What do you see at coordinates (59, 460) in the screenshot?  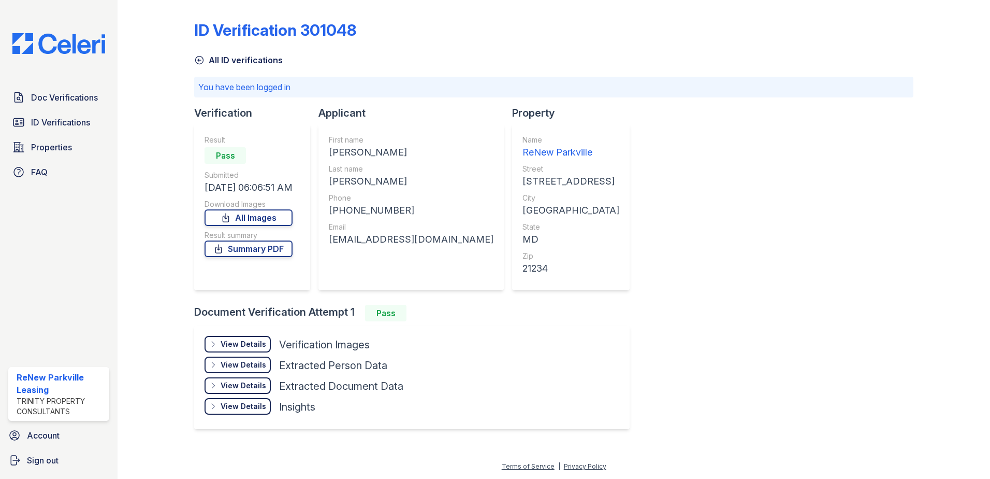 I see `button: Sign out` at bounding box center [59, 460].